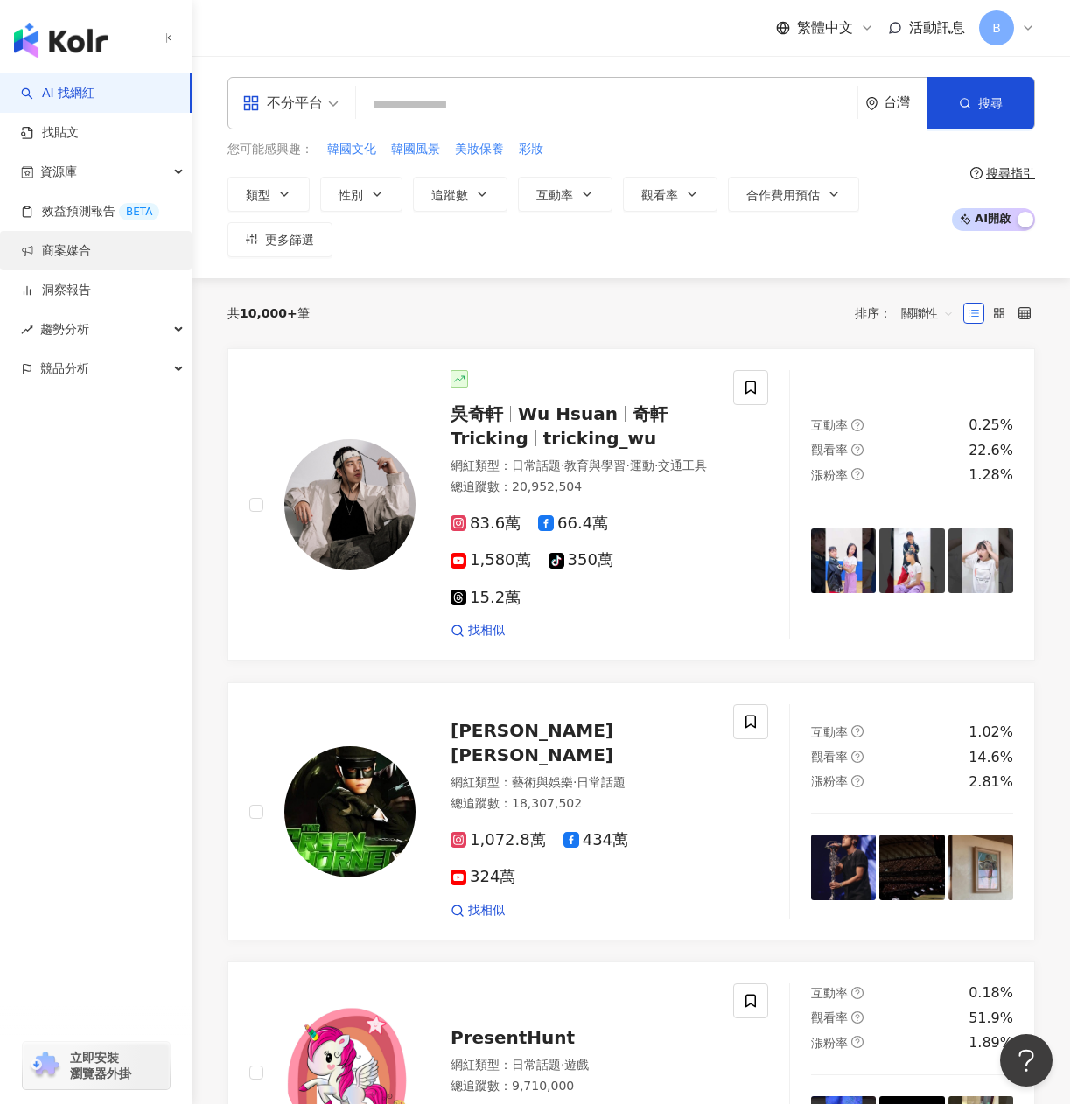 This screenshot has width=1070, height=1104. Describe the element at coordinates (990, 450) in the screenshot. I see `div: 22.6%` at that location.